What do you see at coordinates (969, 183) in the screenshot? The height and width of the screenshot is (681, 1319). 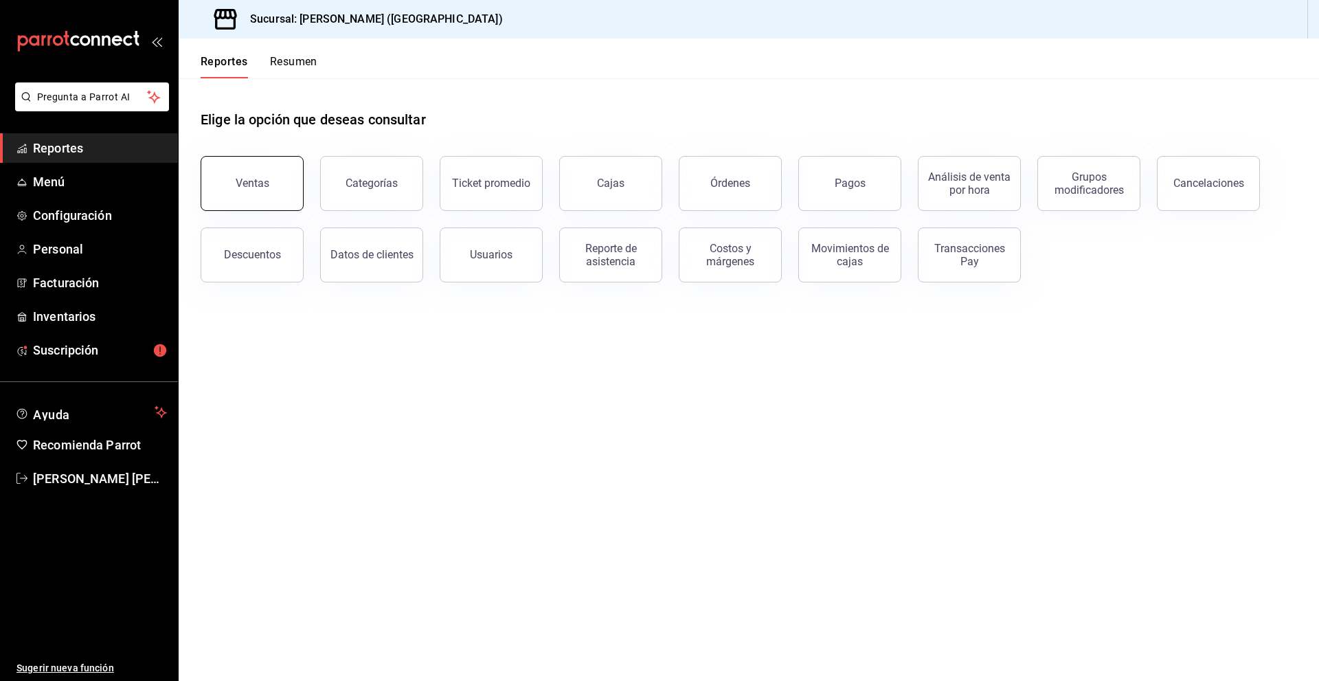 I see `button: Análisis de venta por hora` at bounding box center [969, 183].